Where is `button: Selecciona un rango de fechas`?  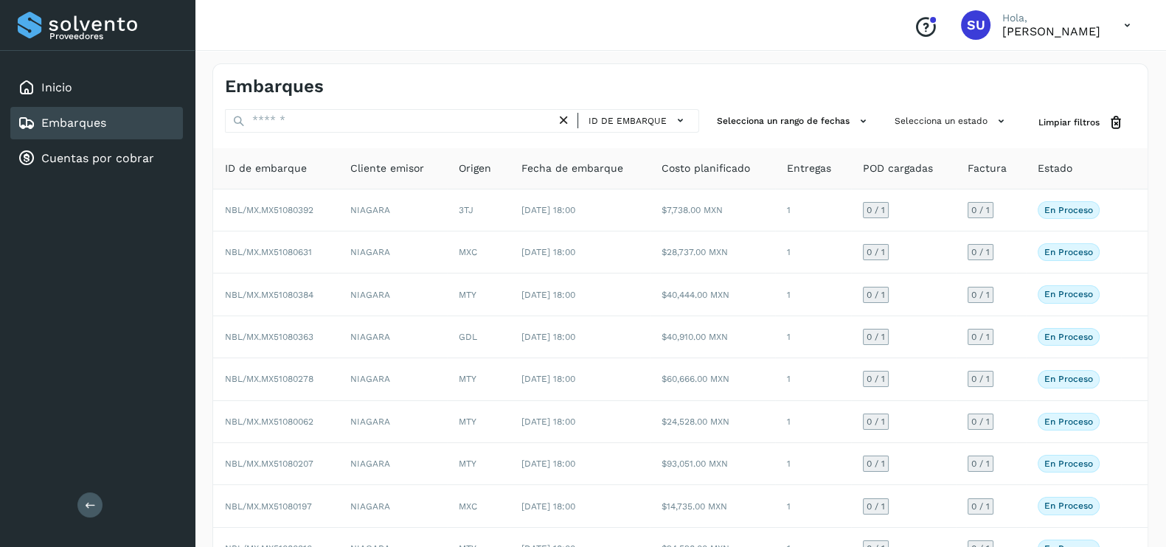 button: Selecciona un rango de fechas is located at coordinates (794, 121).